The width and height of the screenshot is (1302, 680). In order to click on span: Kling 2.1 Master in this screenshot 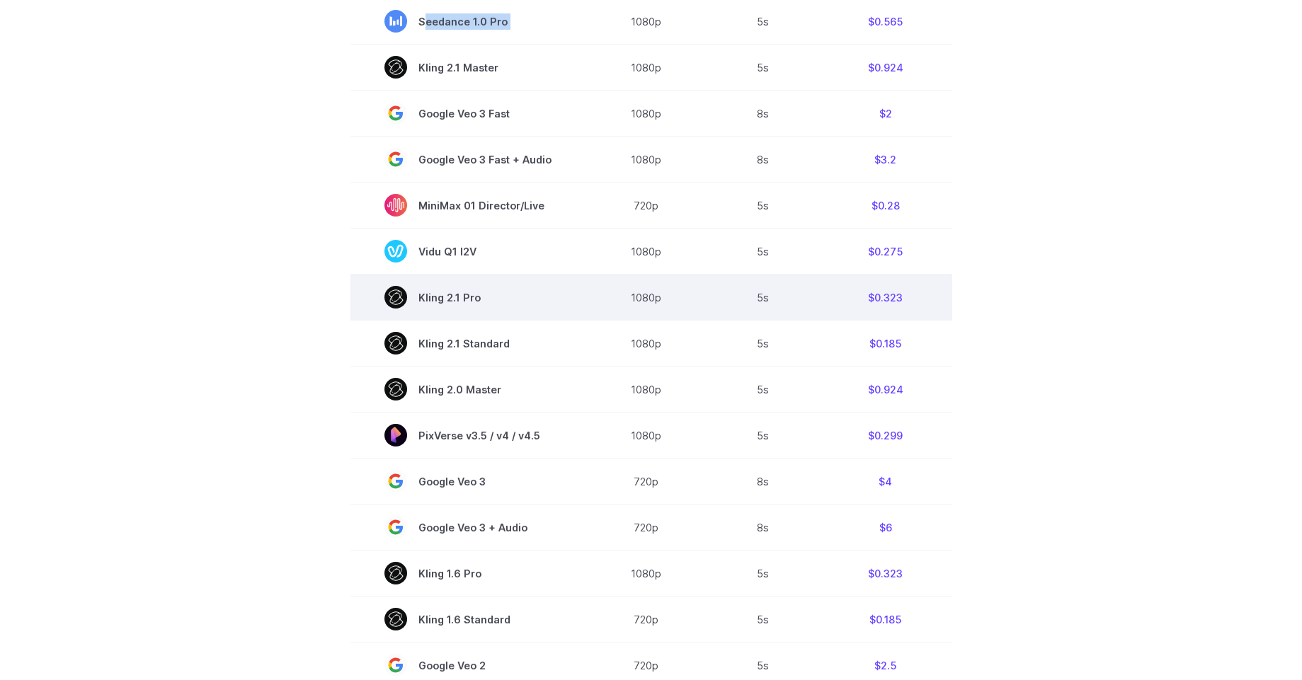, I will do `click(468, 67)`.